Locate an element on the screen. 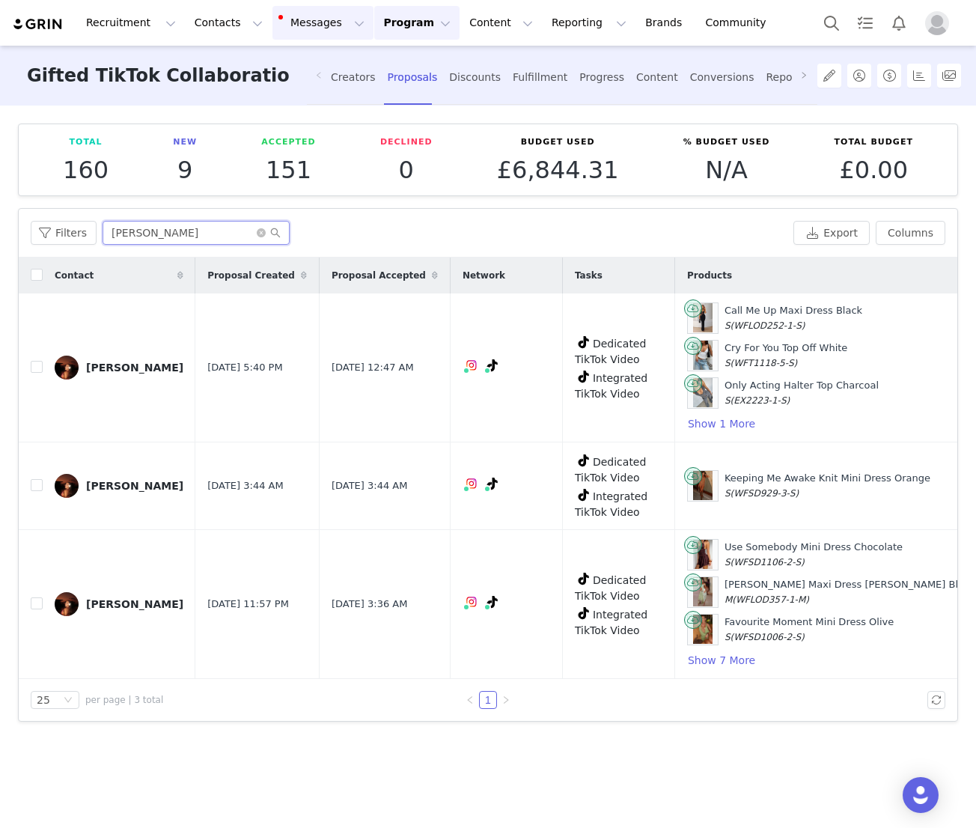 This screenshot has width=976, height=828. p: 151 is located at coordinates (288, 170).